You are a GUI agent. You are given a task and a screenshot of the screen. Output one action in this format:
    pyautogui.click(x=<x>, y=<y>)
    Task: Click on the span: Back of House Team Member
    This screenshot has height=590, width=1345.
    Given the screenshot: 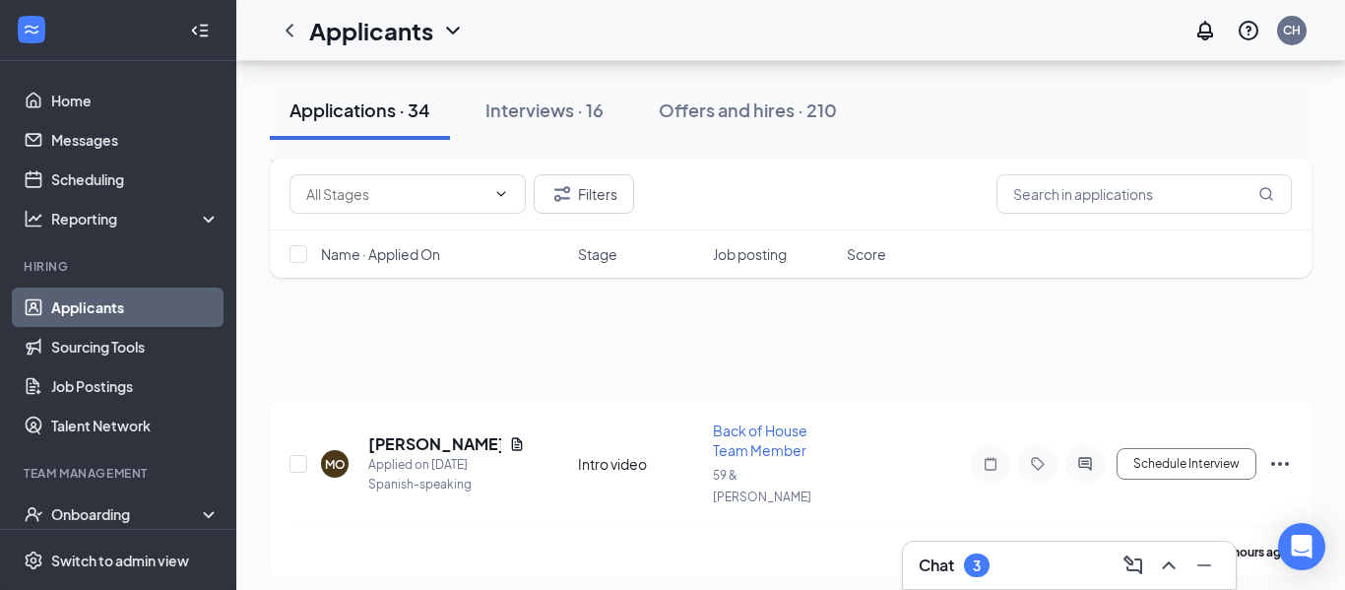 What is the action you would take?
    pyautogui.click(x=760, y=440)
    